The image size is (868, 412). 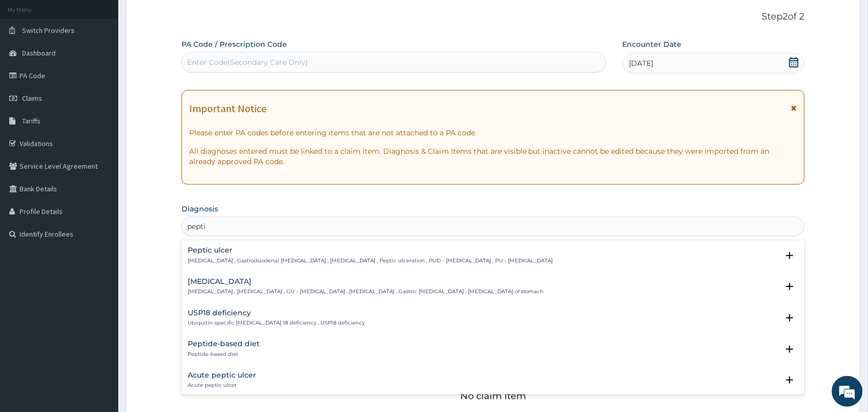 What do you see at coordinates (493, 133) in the screenshot?
I see `p: Please enter PA codes before entering items that are not attached to a PA code` at bounding box center [493, 133].